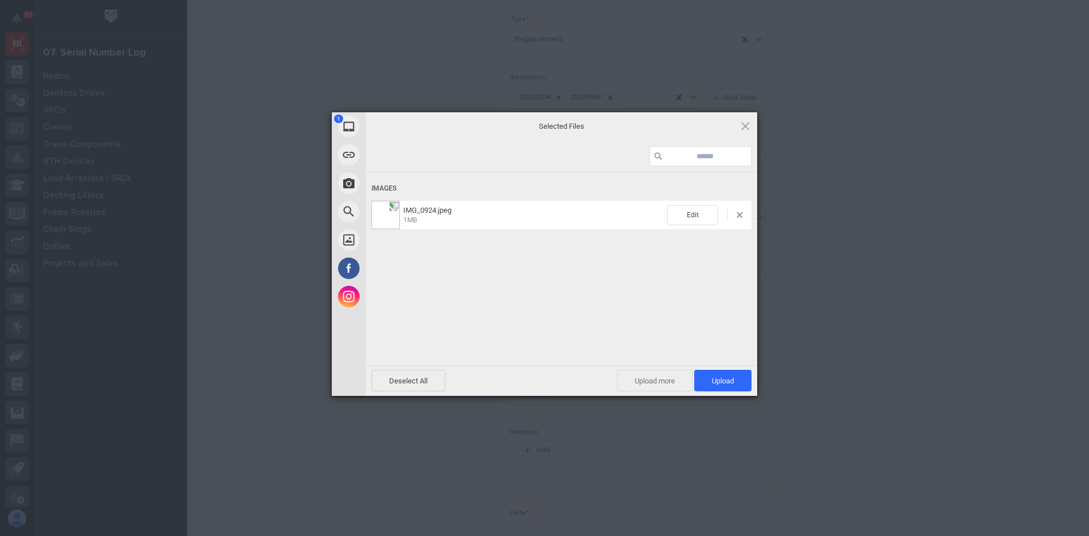  I want to click on div: Facebook, so click(400, 268).